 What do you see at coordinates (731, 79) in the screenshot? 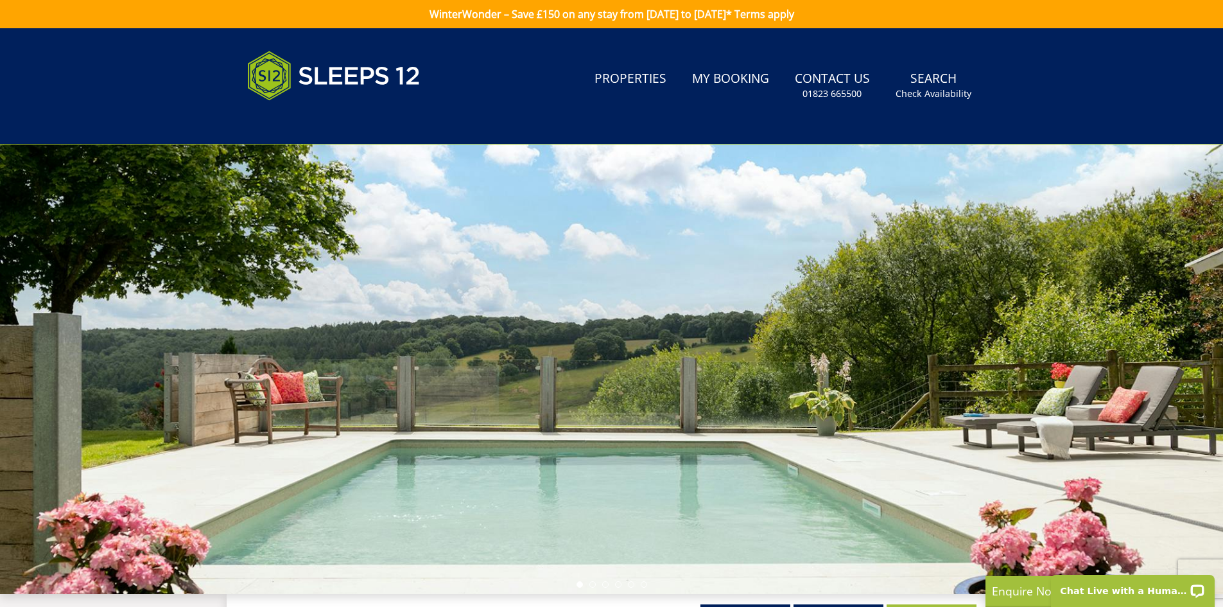
I see `a: My Booking` at bounding box center [731, 79].